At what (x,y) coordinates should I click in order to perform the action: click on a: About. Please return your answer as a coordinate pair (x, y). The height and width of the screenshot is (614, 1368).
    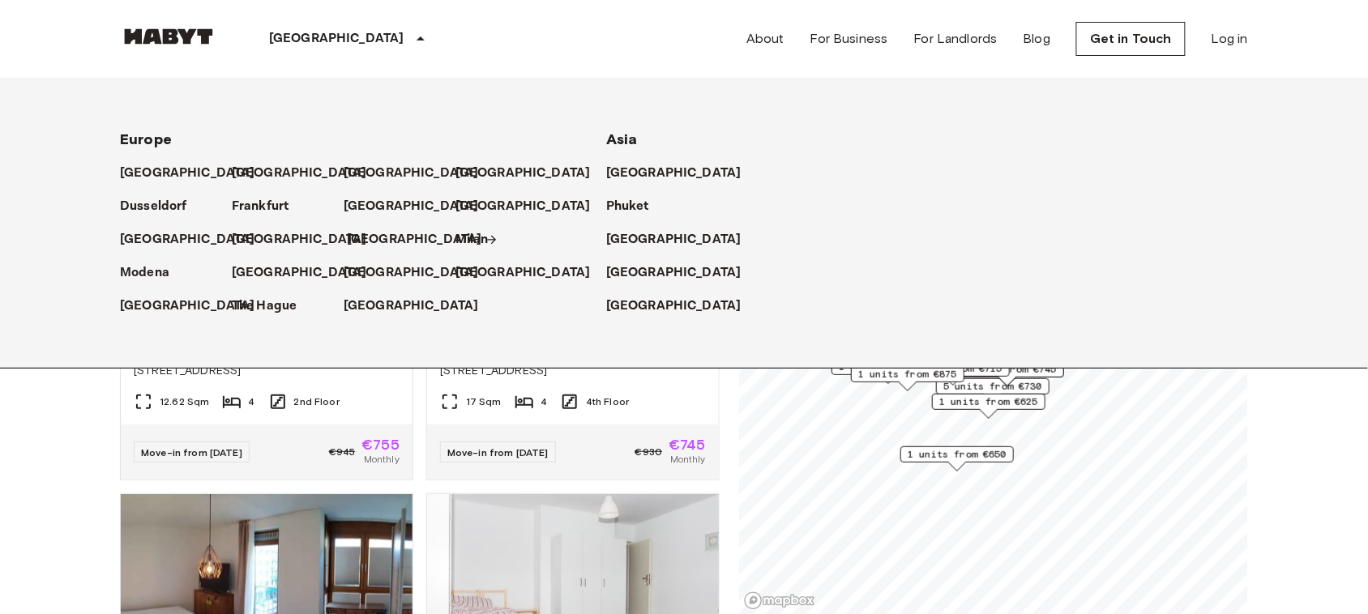
    Looking at the image, I should click on (765, 39).